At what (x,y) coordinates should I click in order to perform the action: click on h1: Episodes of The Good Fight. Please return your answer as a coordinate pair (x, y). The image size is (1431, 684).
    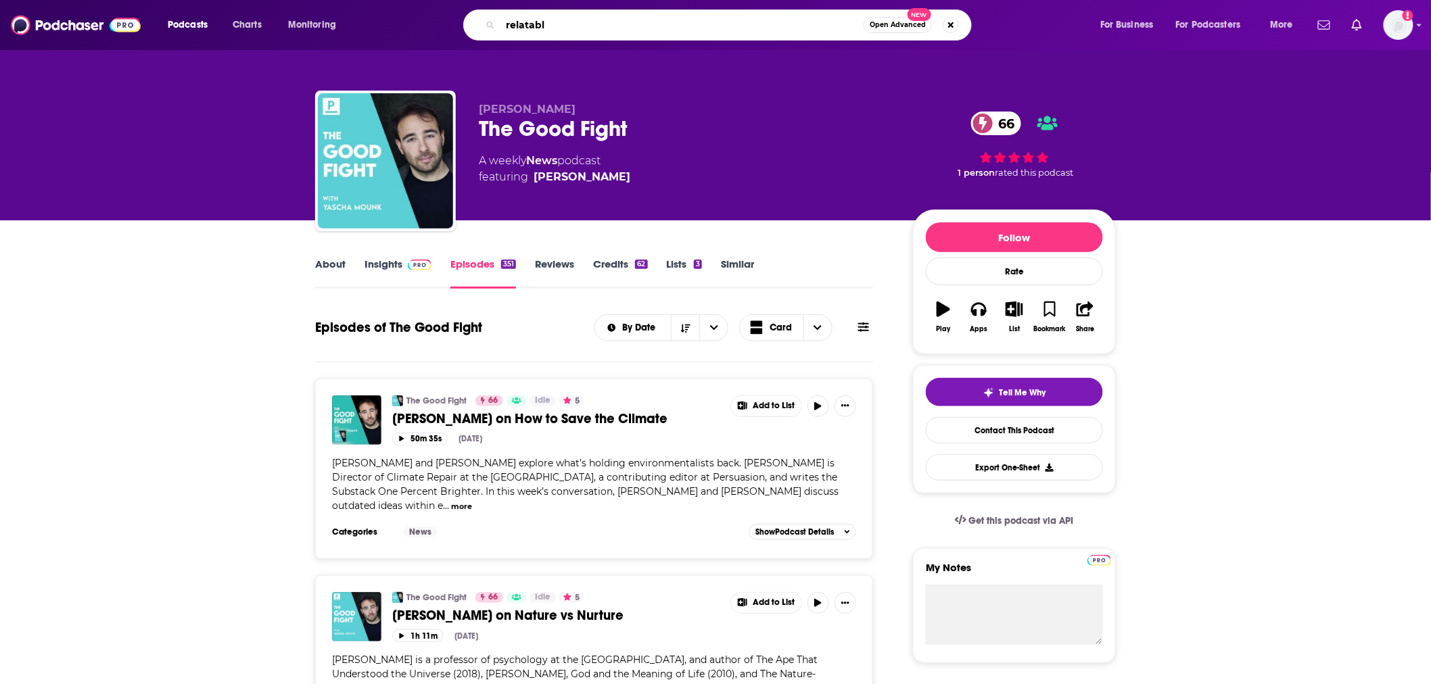
    Looking at the image, I should click on (398, 327).